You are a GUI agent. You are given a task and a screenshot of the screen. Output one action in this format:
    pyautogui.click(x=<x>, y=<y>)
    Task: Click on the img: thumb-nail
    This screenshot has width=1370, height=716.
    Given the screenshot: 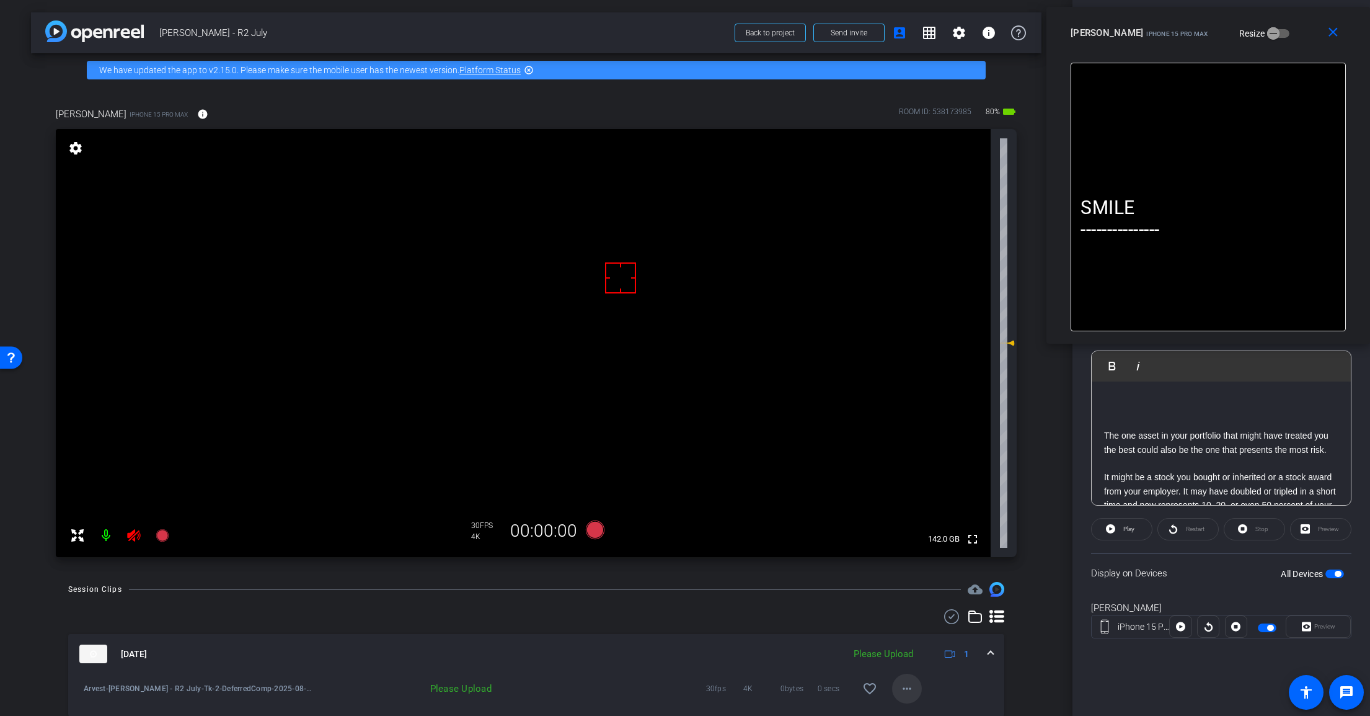 What is the action you would take?
    pyautogui.click(x=93, y=654)
    